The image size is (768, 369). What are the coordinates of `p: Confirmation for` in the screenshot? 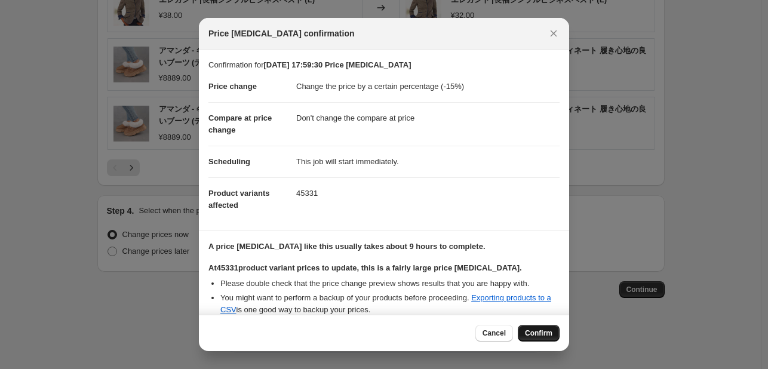 It's located at (384, 65).